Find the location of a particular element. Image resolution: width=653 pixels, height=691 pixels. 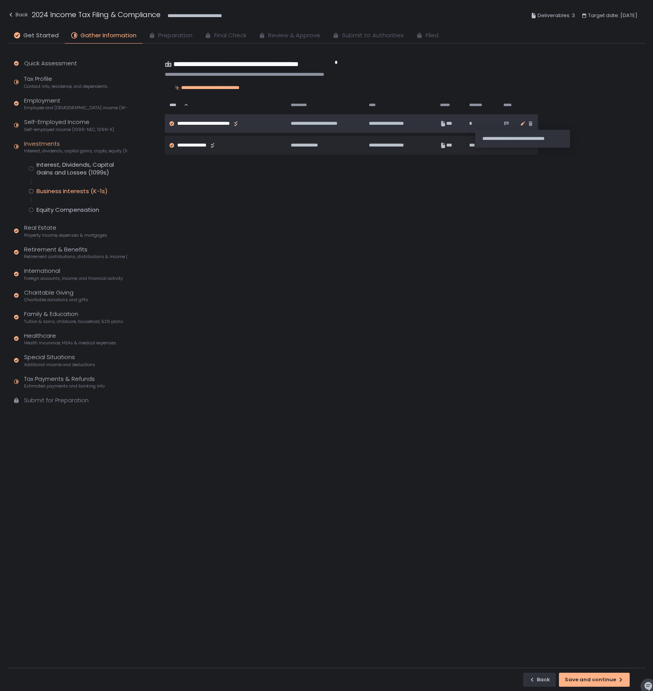

div: Real Estate is located at coordinates (66, 231).